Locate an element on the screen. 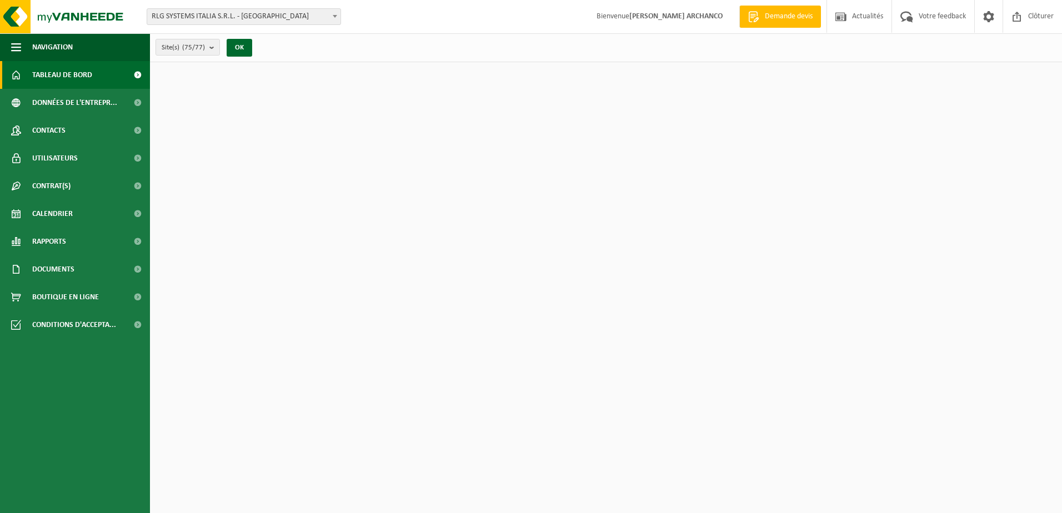 The image size is (1062, 513). count: (75/77) is located at coordinates (193, 47).